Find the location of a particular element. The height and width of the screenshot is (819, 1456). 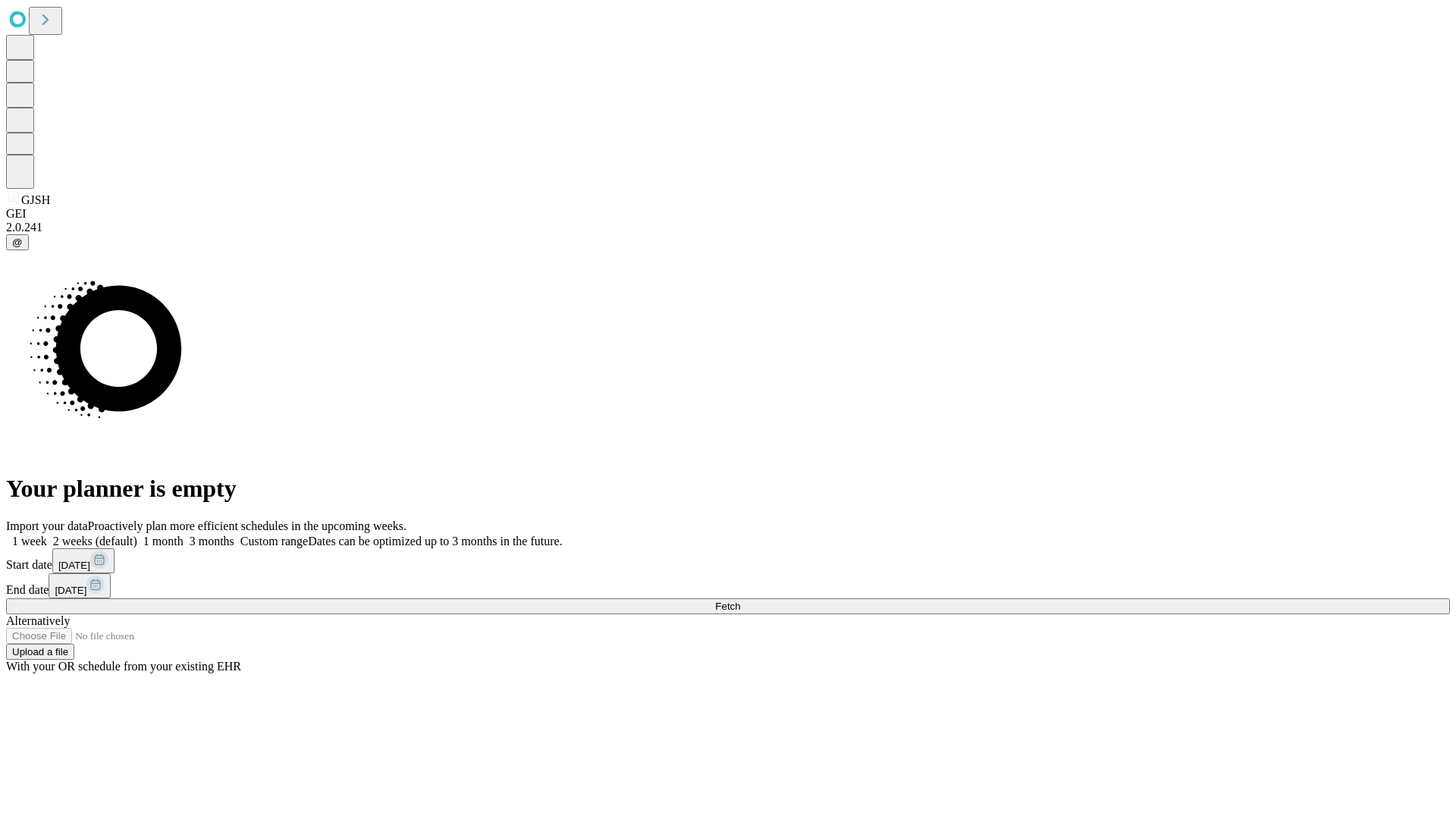

div: Start date is located at coordinates (728, 561).